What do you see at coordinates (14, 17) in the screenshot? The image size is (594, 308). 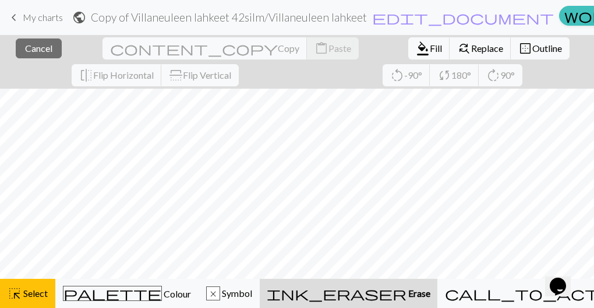 I see `span: keyboard_arrow_left` at bounding box center [14, 17].